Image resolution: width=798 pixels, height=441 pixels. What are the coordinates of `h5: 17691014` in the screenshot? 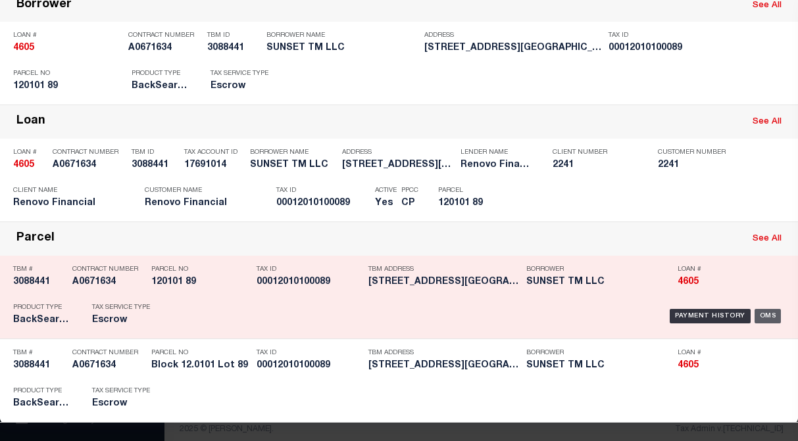 It's located at (214, 165).